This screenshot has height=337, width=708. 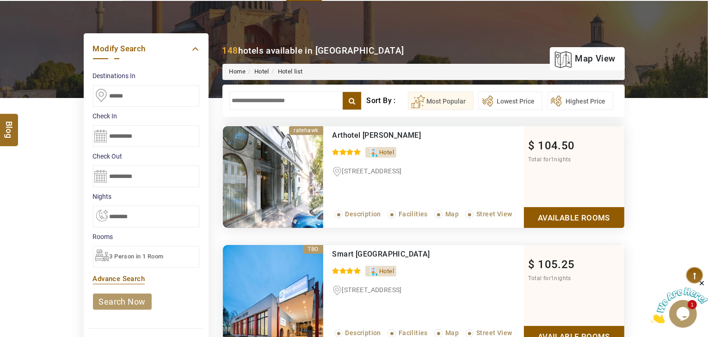 What do you see at coordinates (230, 50) in the screenshot?
I see `b: 148` at bounding box center [230, 50].